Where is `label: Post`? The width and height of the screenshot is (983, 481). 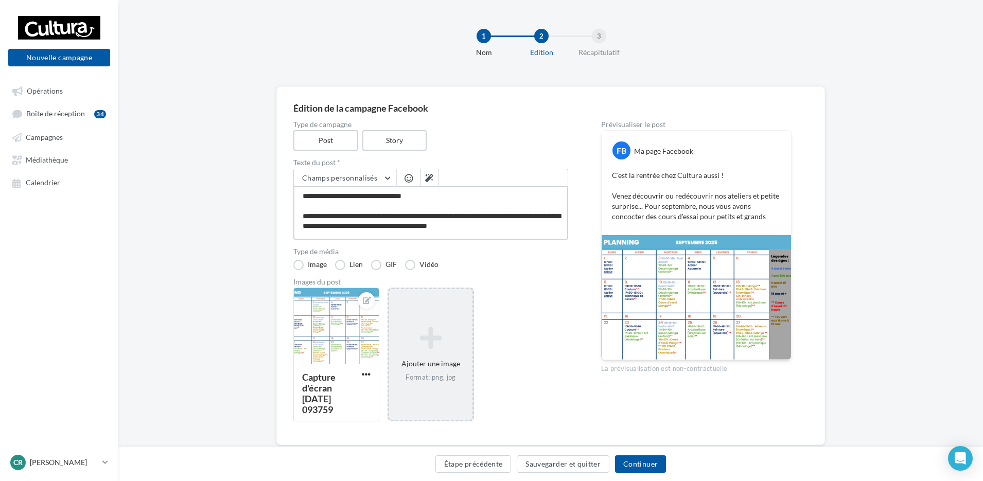 label: Post is located at coordinates (326, 140).